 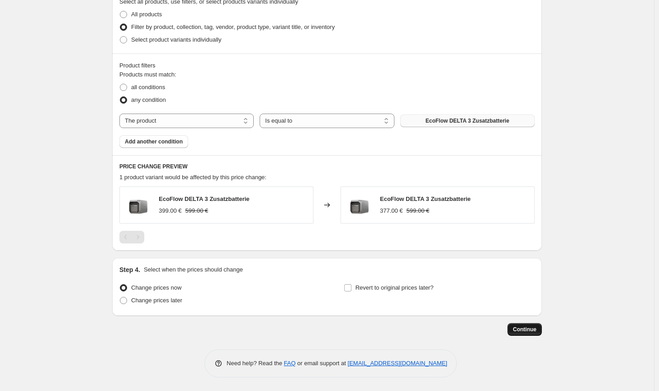 What do you see at coordinates (170, 211) in the screenshot?
I see `div: 399.00 €` at bounding box center [170, 211].